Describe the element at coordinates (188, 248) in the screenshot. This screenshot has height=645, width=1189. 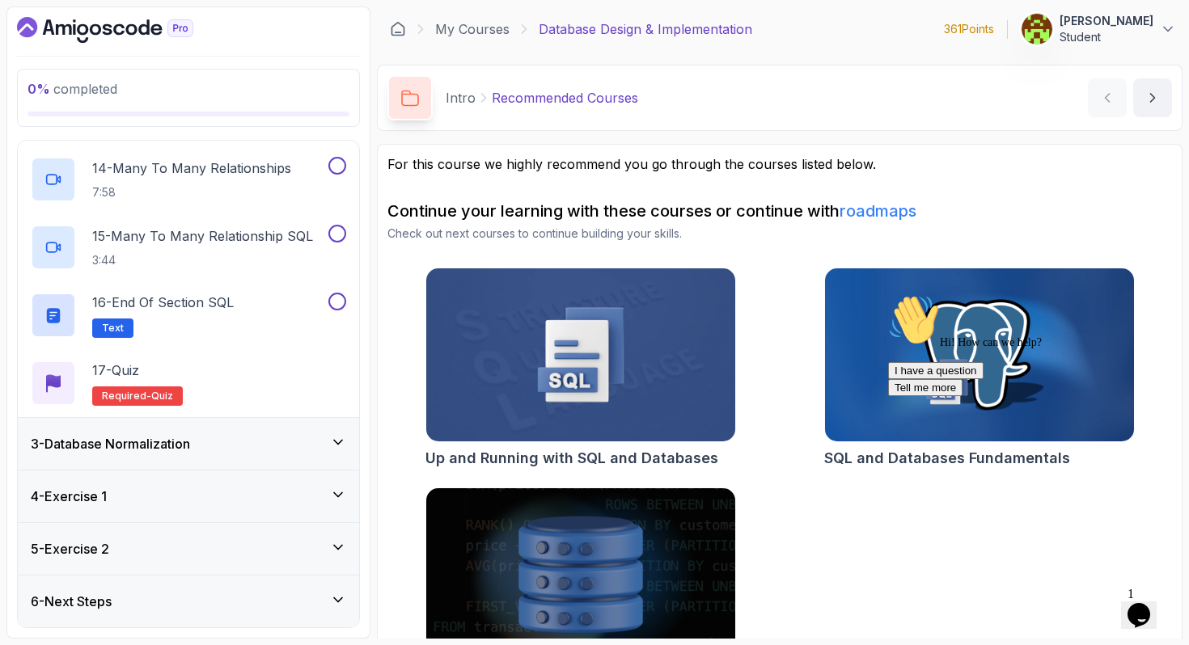
I see `button: 15-Many To Many Relationship SQL3:44` at that location.